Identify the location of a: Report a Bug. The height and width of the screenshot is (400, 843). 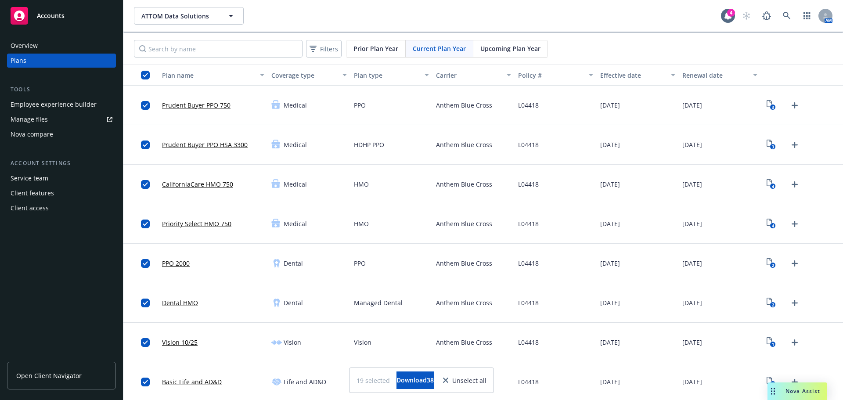
(767, 16).